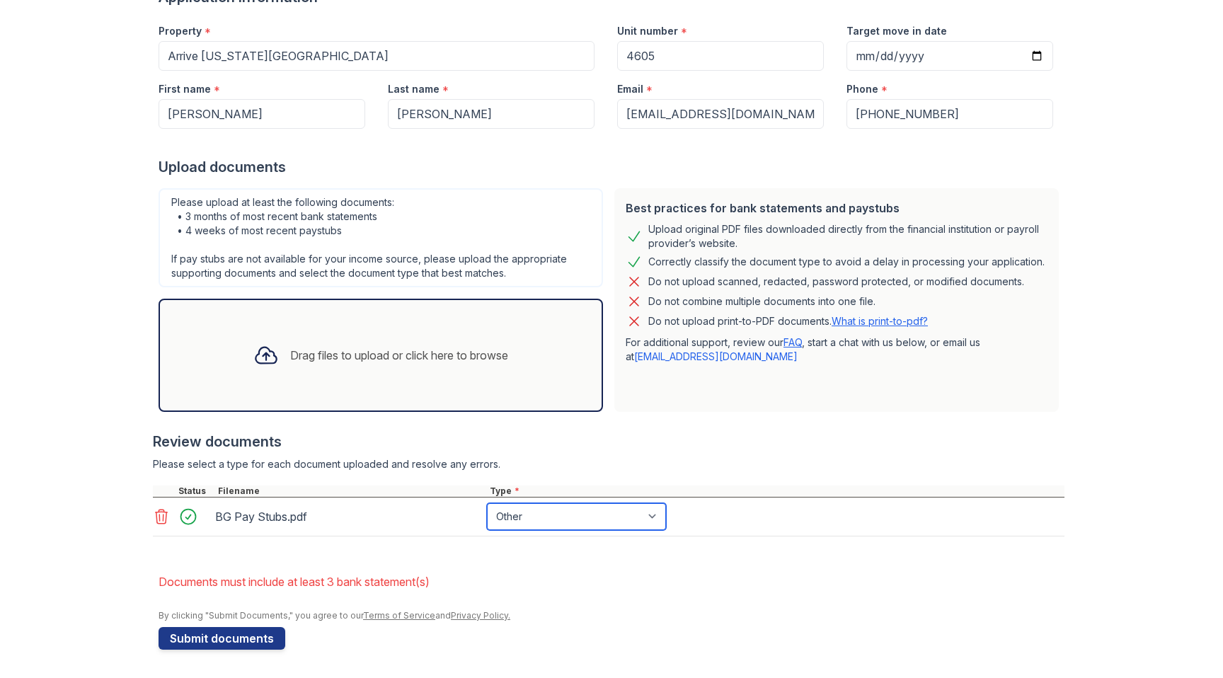 This screenshot has height=678, width=1223. I want to click on label: Phone, so click(862, 89).